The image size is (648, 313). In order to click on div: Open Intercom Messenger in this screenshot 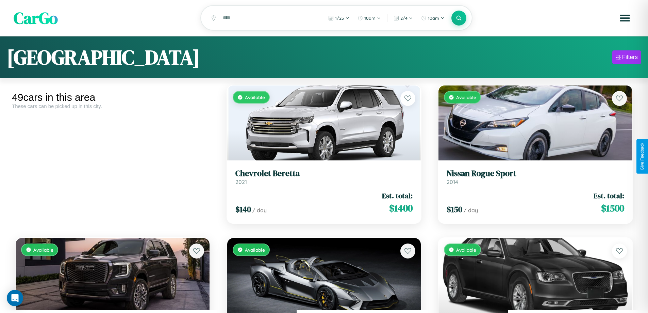, I will do `click(15, 298)`.